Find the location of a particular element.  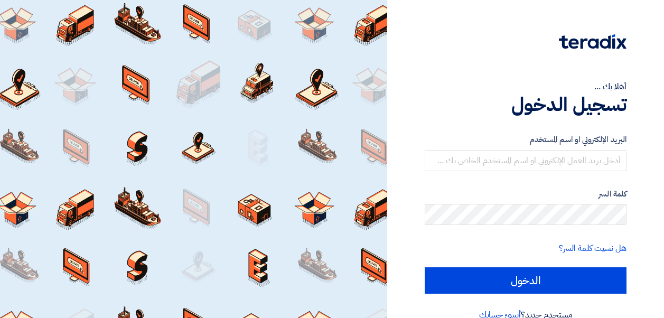

h1: تسجيل الدخول is located at coordinates (526, 105).